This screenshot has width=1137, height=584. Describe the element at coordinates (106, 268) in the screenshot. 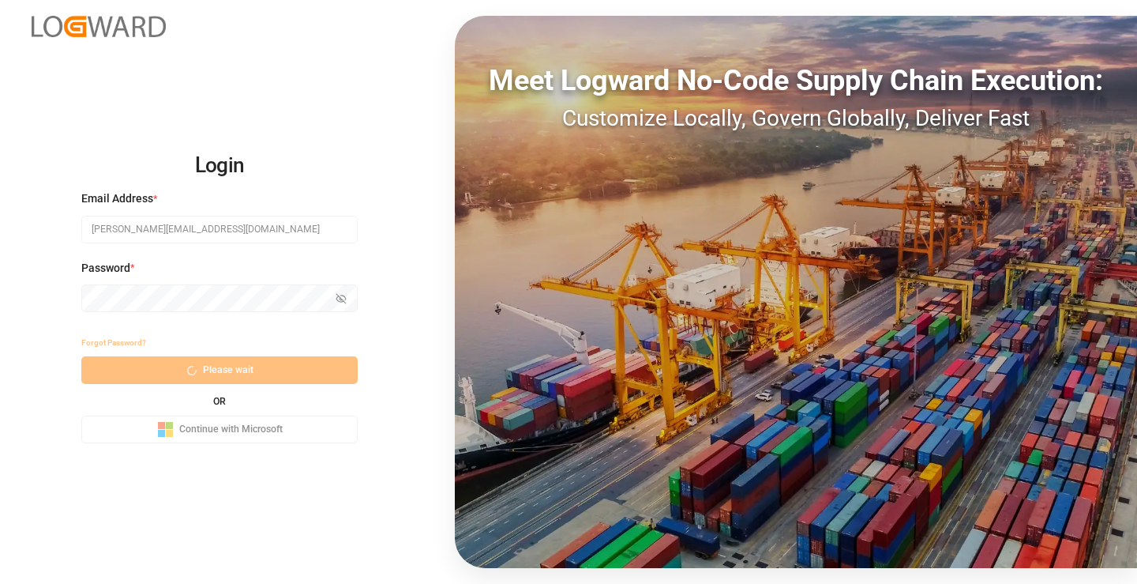

I see `span: Password` at that location.